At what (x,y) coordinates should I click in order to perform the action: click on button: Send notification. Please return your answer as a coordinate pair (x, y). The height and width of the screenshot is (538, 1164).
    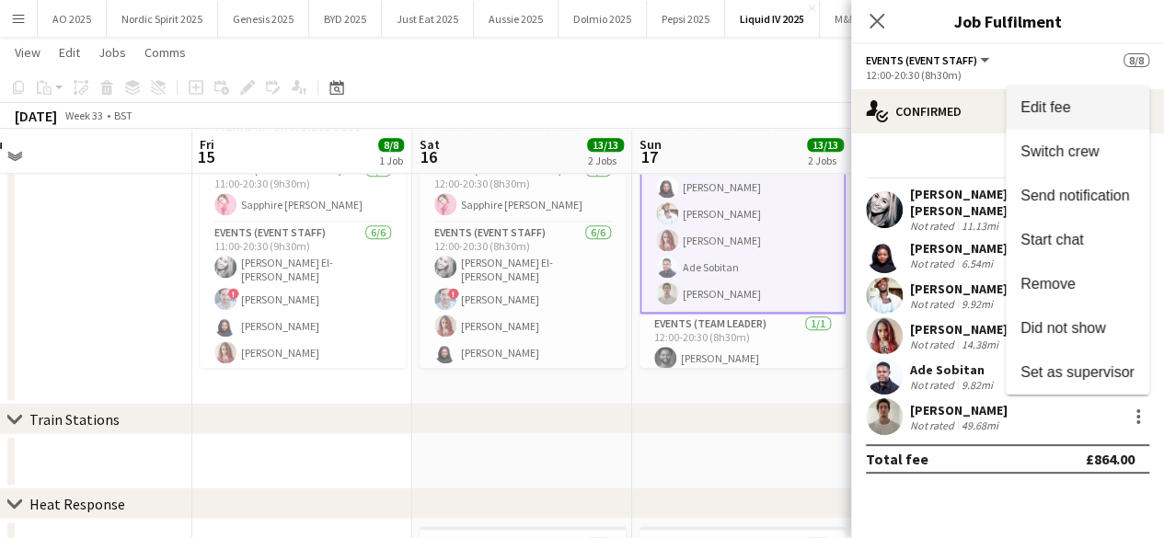
    Looking at the image, I should click on (1077, 196).